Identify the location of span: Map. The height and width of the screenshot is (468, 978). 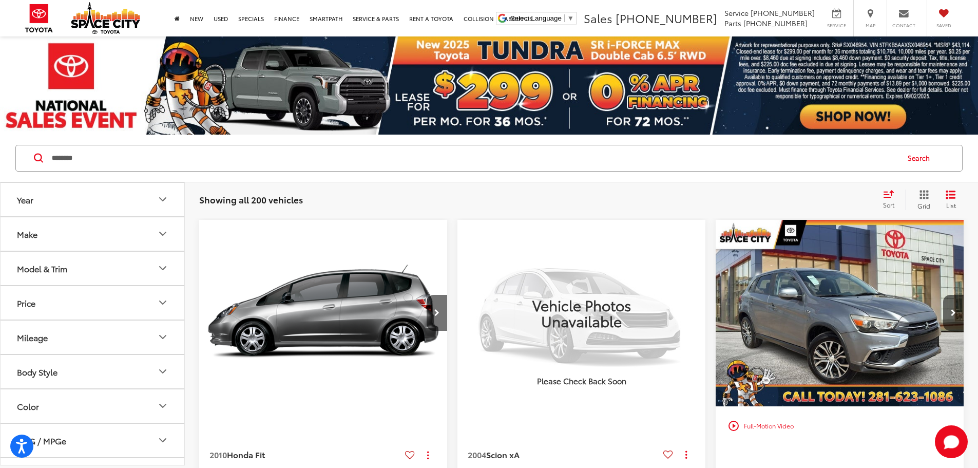
(870, 25).